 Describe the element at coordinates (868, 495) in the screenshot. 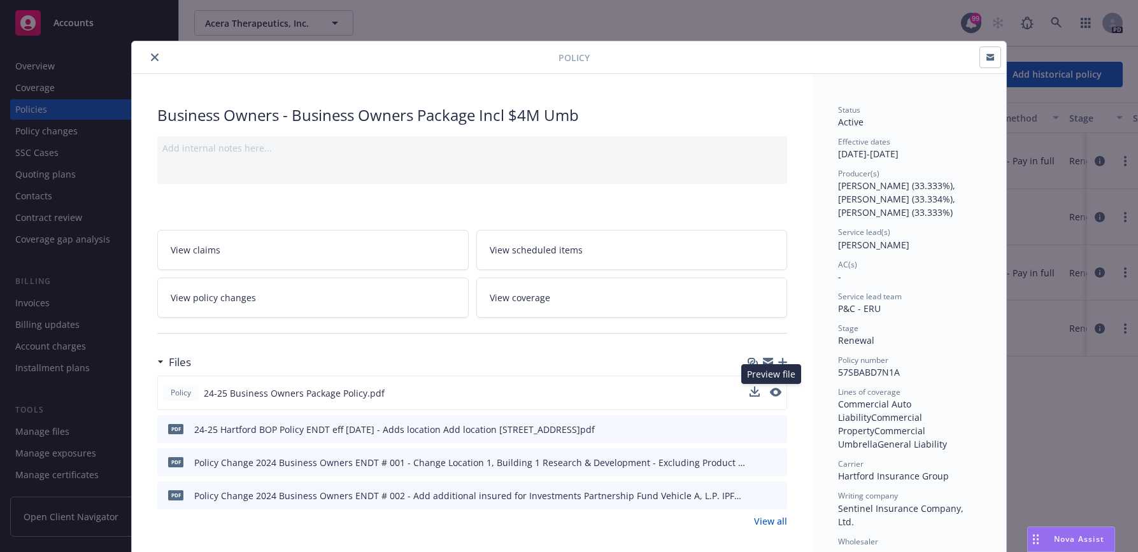

I see `span: Writing company` at that location.